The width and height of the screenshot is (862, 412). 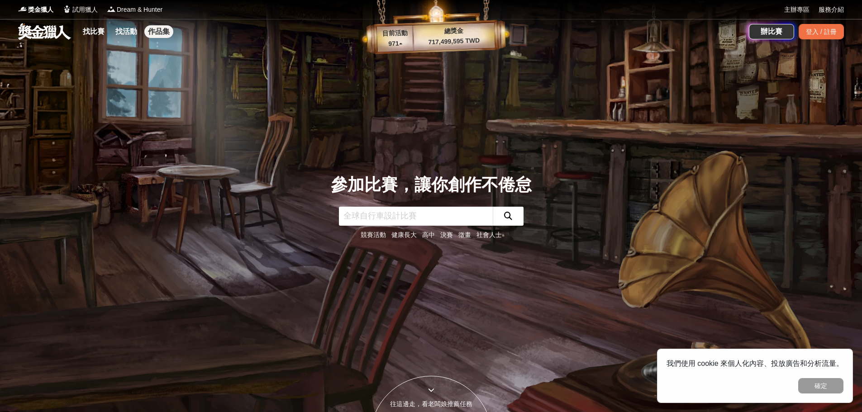 What do you see at coordinates (489, 235) in the screenshot?
I see `a: 社會人士` at bounding box center [489, 235].